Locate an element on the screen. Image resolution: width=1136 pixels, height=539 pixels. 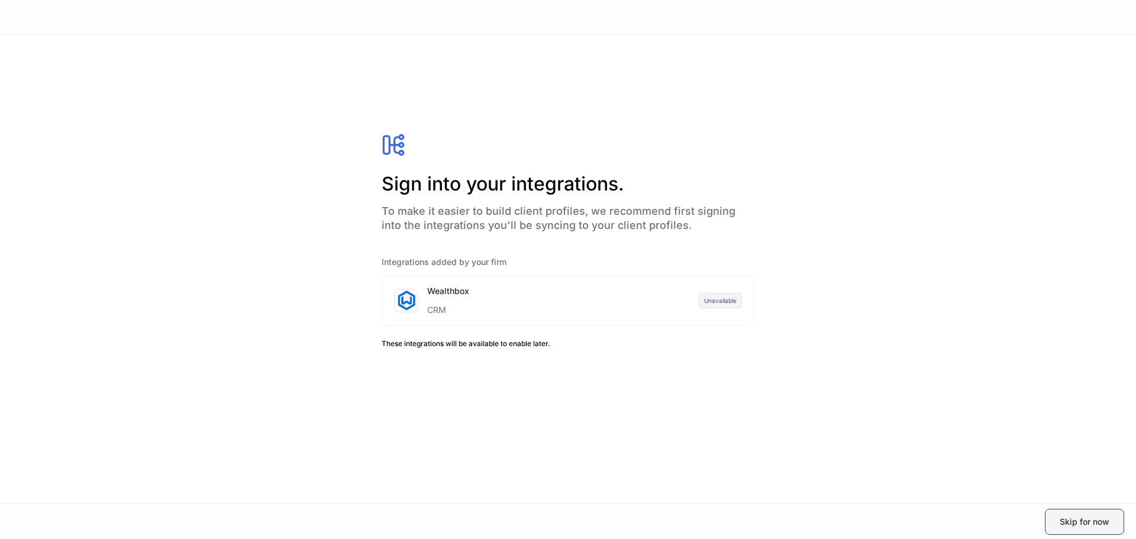
h4: To make it easier to build client profiles, we recommend first signing into the integrations you'... is located at coordinates (568, 215).